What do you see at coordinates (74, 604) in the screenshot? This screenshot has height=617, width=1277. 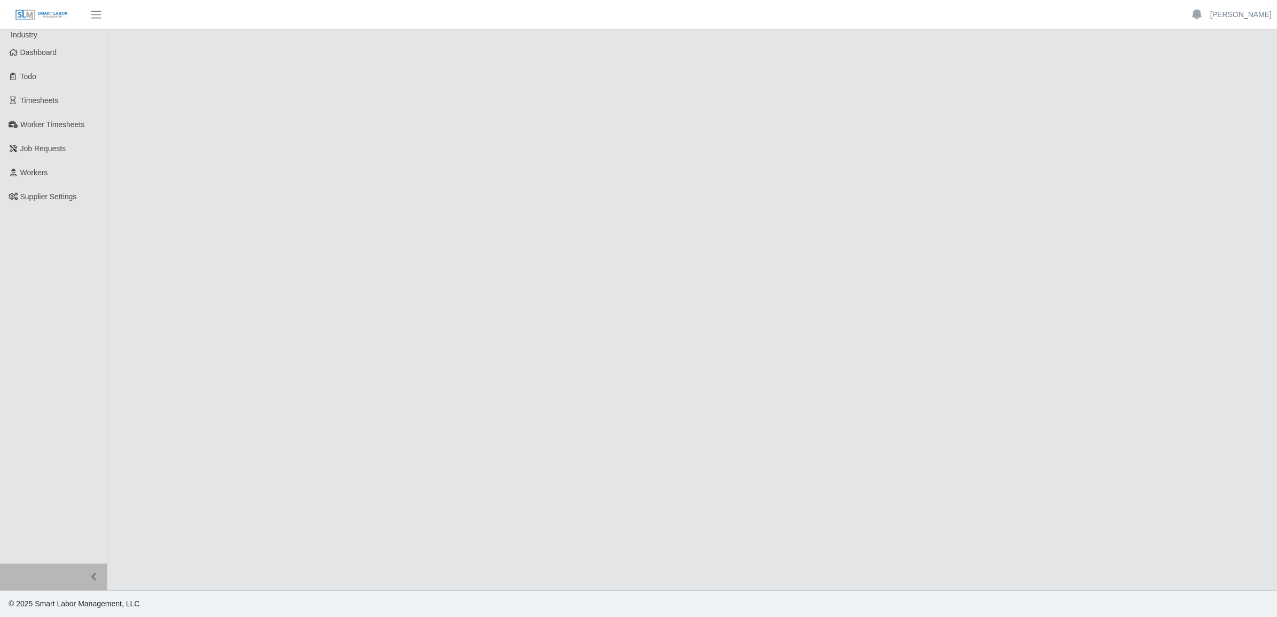 I see `span: © 2025 Smart Labor Management, LLC` at bounding box center [74, 604].